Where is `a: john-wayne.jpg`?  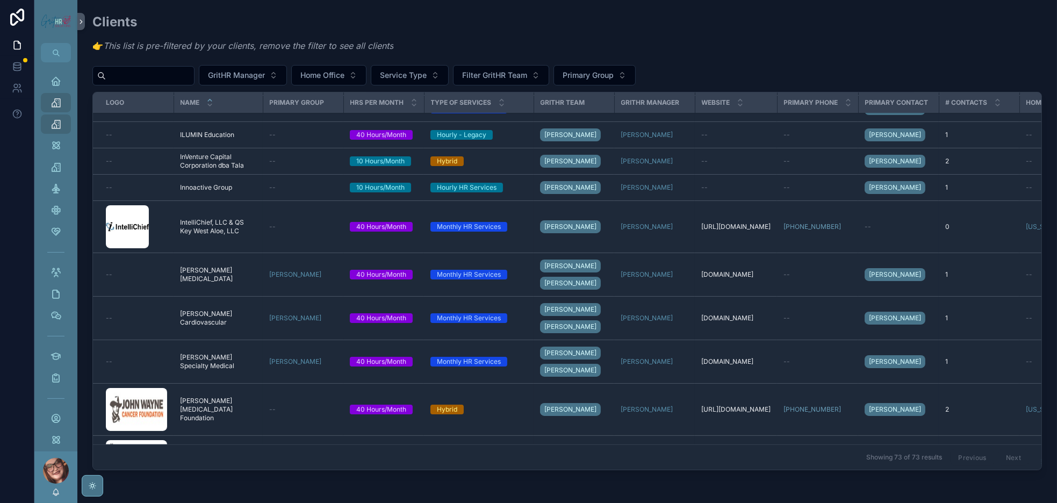
a: john-wayne.jpg is located at coordinates (136, 461).